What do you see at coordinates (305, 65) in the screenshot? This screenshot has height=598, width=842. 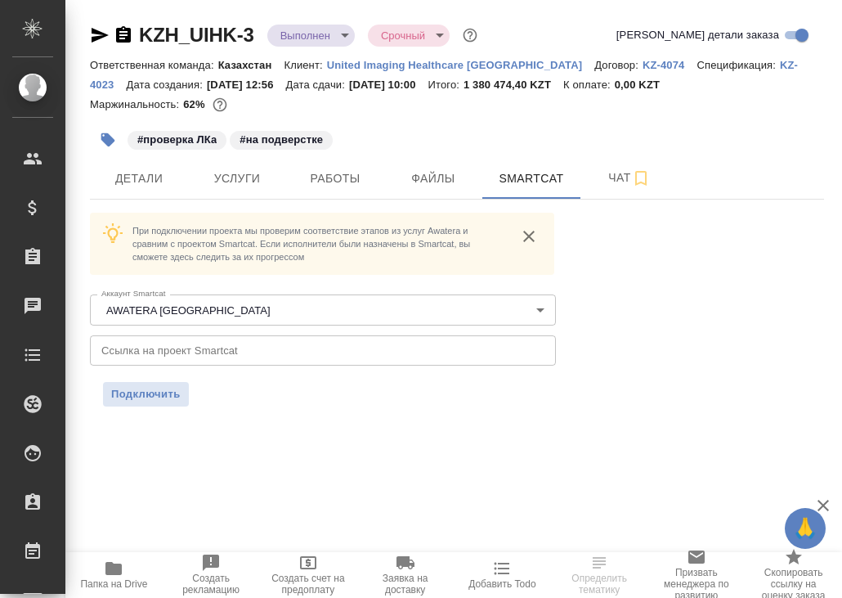 I see `p: Клиент:` at bounding box center [305, 65].